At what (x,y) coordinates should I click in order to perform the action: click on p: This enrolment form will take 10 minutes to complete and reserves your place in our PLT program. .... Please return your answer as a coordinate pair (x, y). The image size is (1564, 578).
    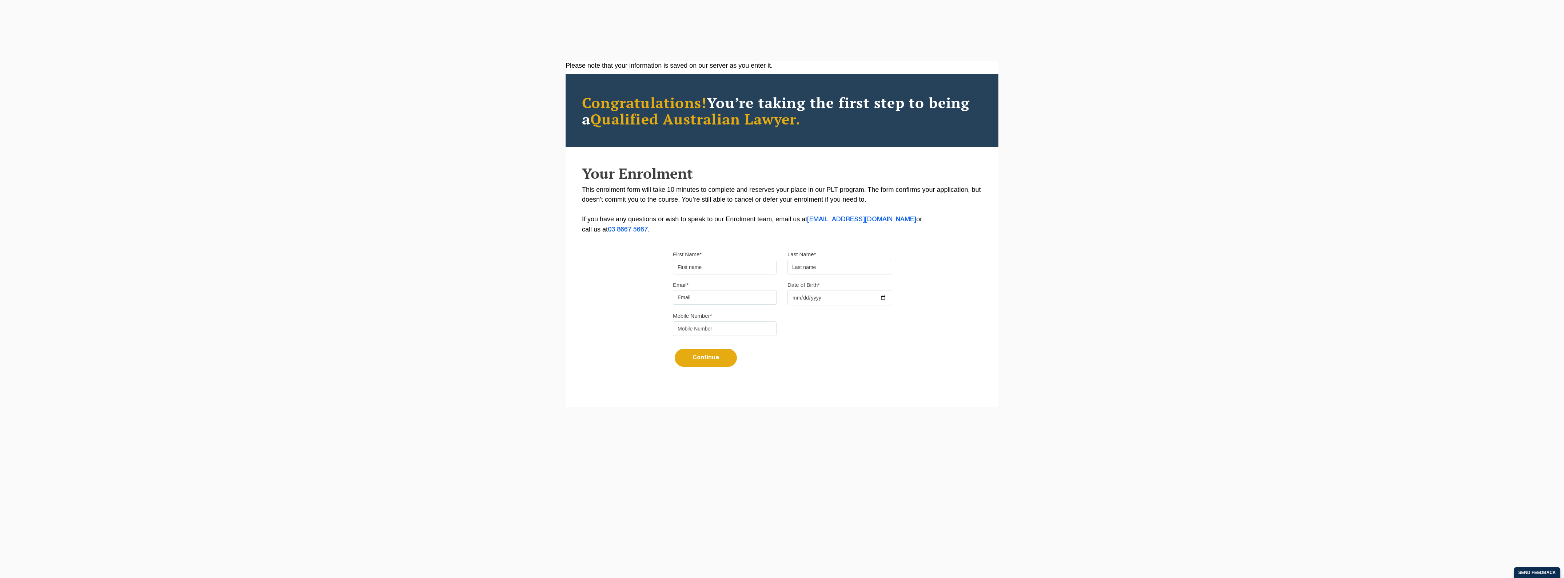
    Looking at the image, I should click on (782, 209).